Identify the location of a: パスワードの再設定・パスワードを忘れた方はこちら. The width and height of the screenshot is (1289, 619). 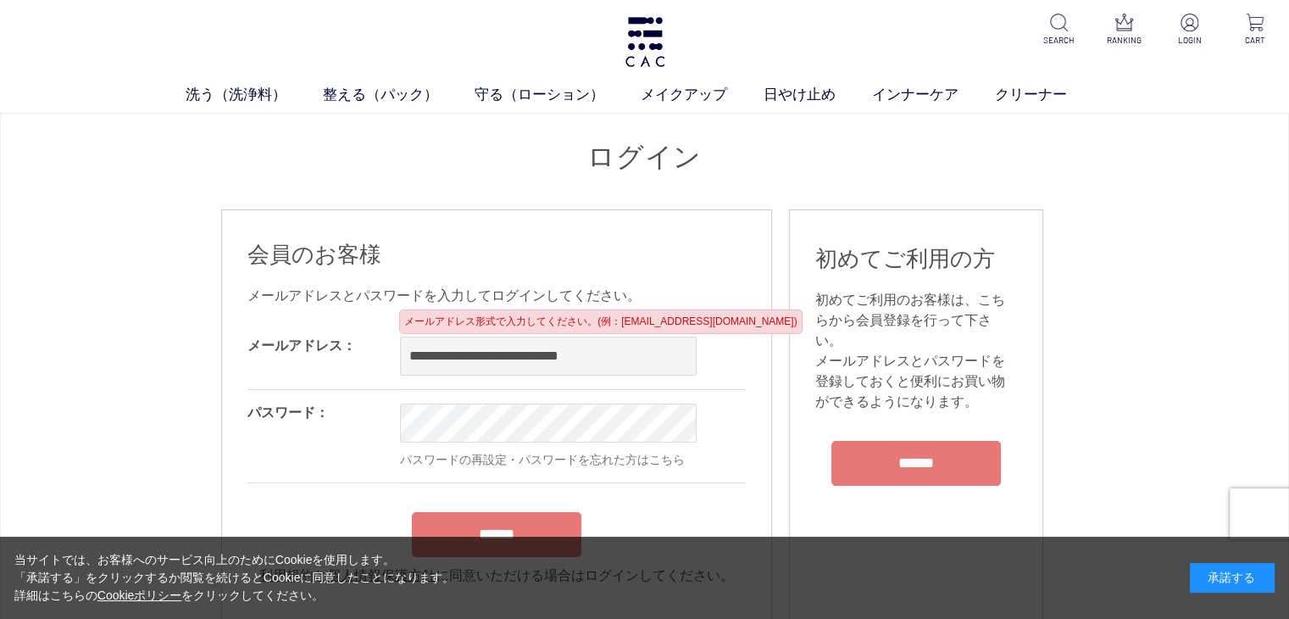
(542, 459).